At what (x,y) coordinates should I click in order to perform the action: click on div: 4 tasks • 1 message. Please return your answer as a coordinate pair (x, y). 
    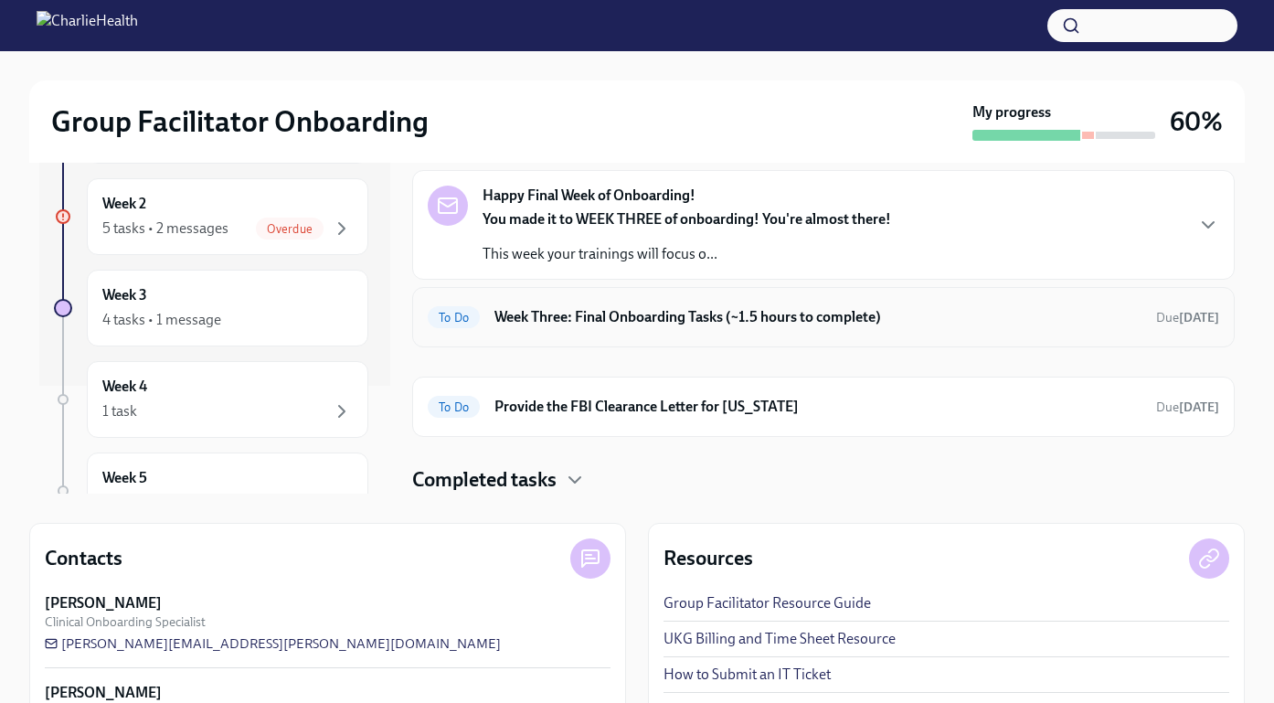
    Looking at the image, I should click on (162, 320).